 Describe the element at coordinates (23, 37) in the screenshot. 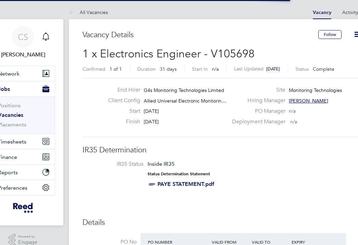

I see `span: CS` at that location.